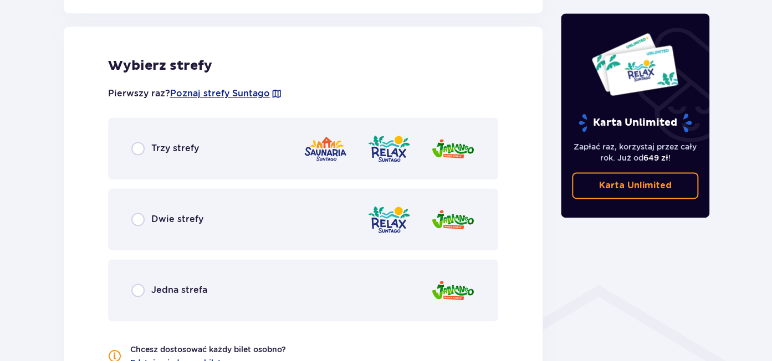 This screenshot has width=772, height=361. What do you see at coordinates (220, 94) in the screenshot?
I see `span: Poznaj strefy Suntago` at bounding box center [220, 94].